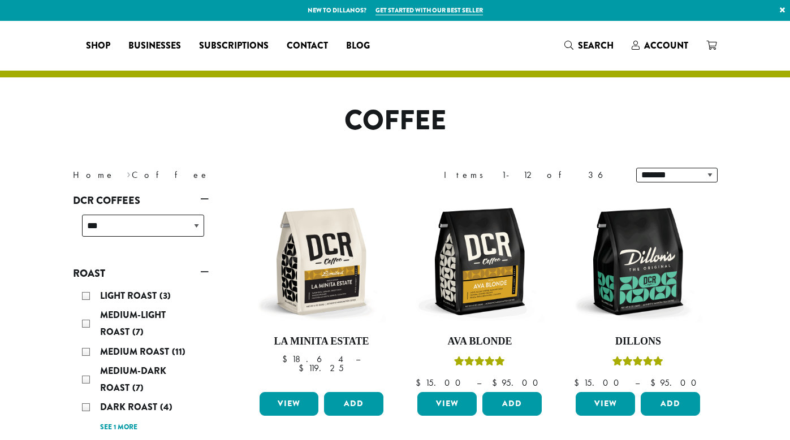 The height and width of the screenshot is (440, 790). I want to click on span: (4), so click(166, 407).